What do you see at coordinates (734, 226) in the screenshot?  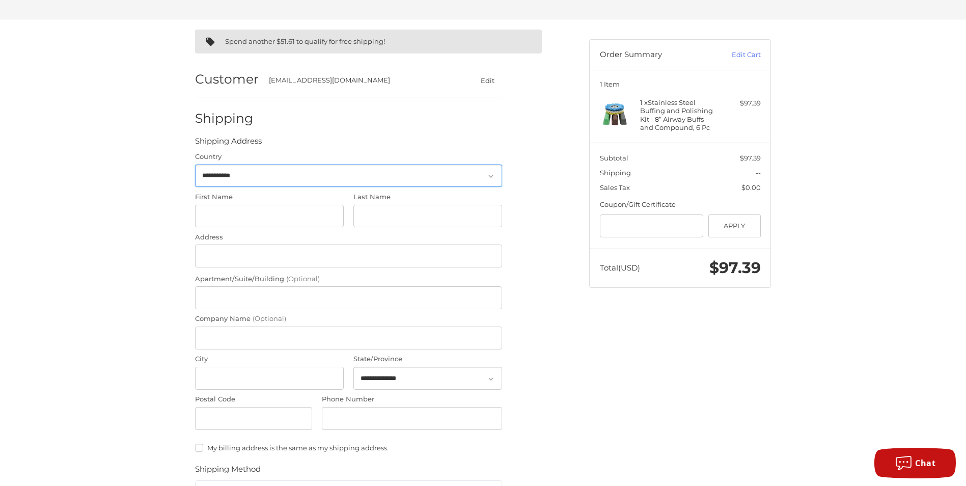 I see `button: Apply` at bounding box center [734, 226].